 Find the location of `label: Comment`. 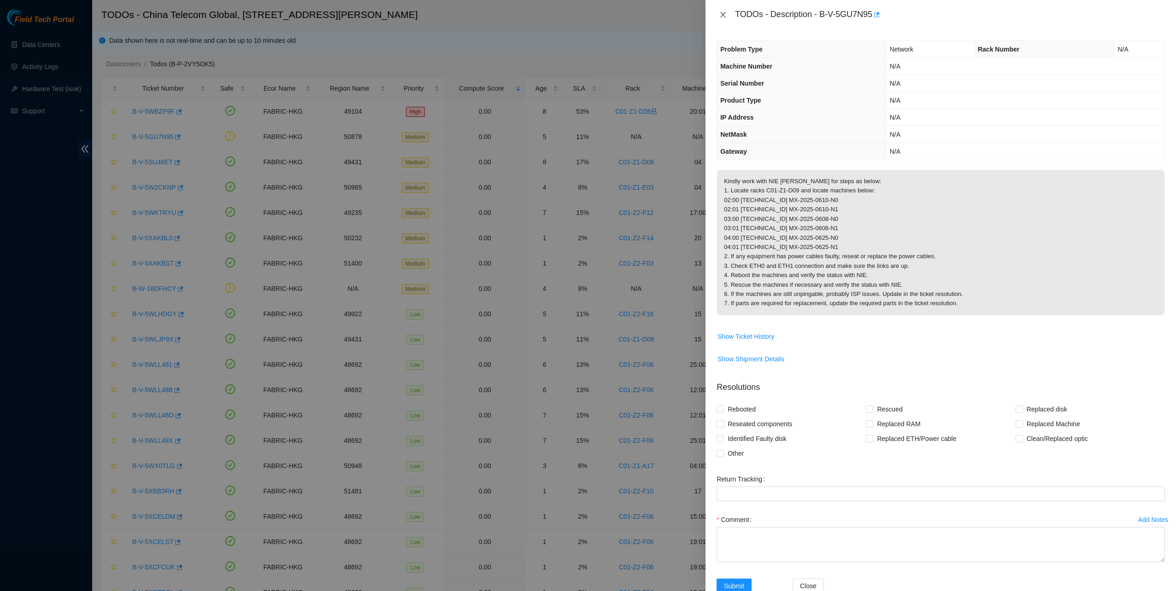

label: Comment is located at coordinates (736, 520).